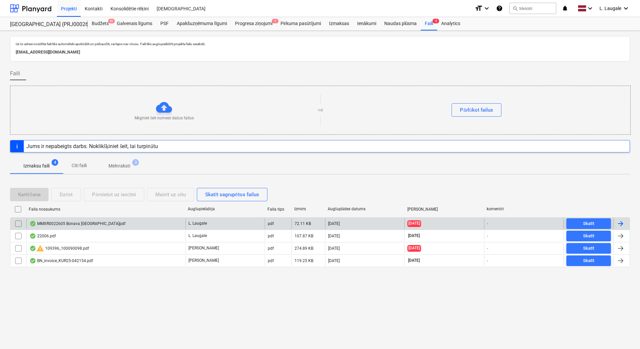 This screenshot has width=640, height=349. What do you see at coordinates (275, 21) in the screenshot?
I see `span: 1` at bounding box center [275, 21].